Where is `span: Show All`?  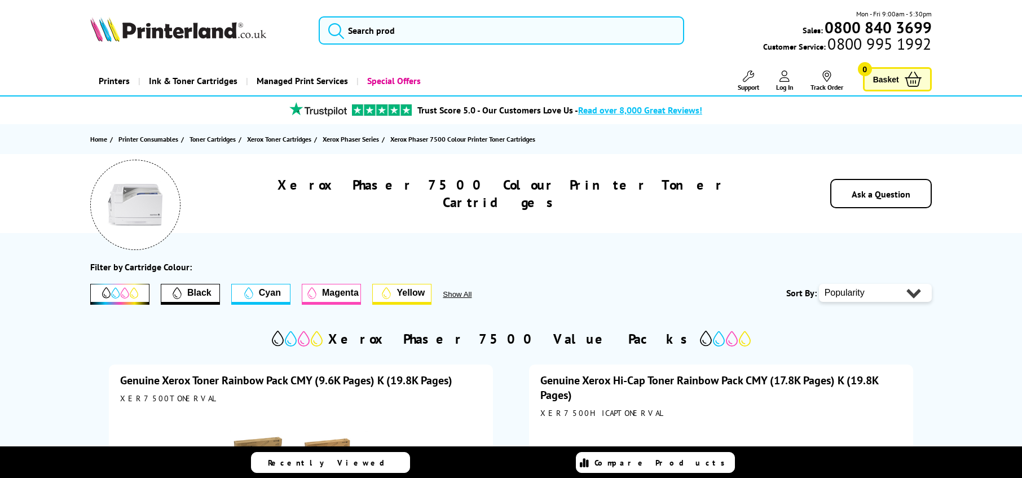
span: Show All is located at coordinates (472, 294).